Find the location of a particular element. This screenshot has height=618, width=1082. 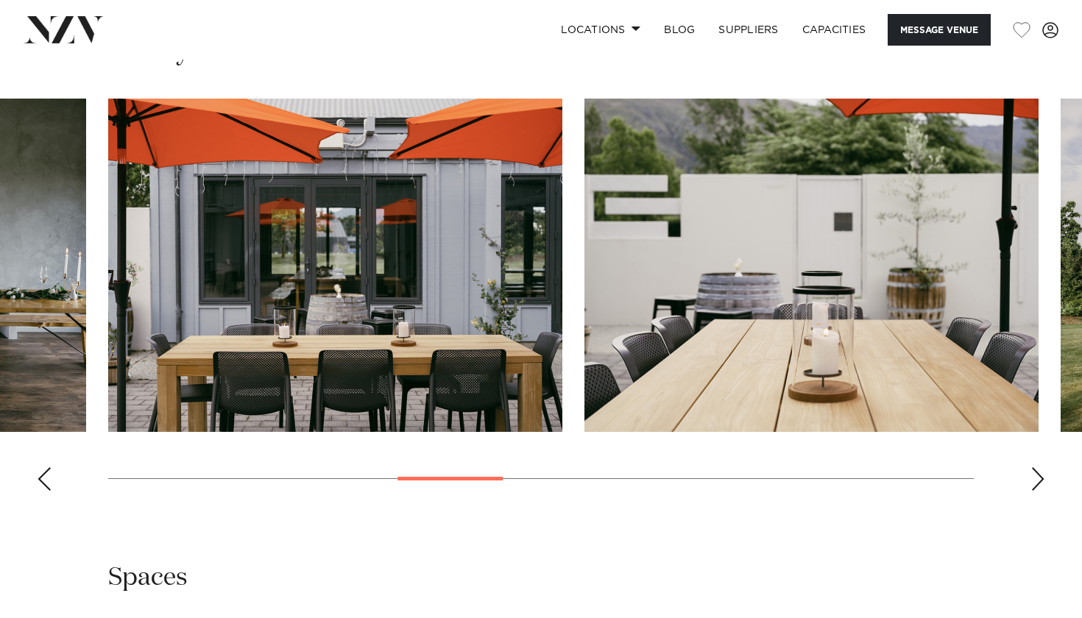

a: SUPPLIERS is located at coordinates (748, 29).